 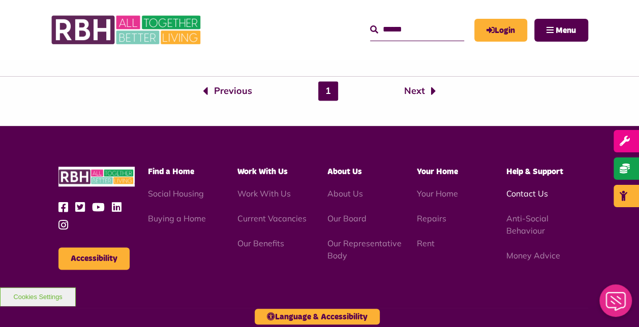 What do you see at coordinates (262, 172) in the screenshot?
I see `span: Work With Us` at bounding box center [262, 172].